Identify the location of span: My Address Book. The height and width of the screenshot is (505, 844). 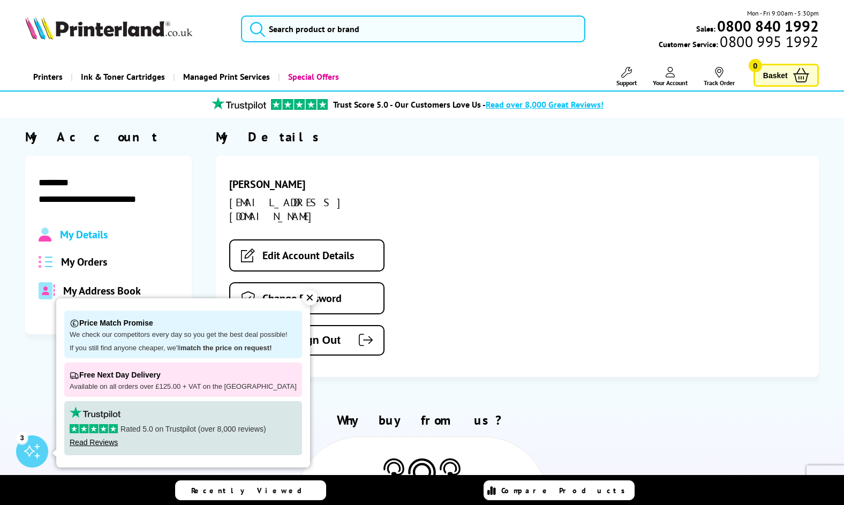
(102, 291).